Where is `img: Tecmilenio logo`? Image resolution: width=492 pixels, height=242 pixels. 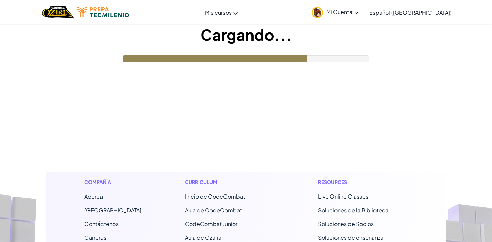
img: Tecmilenio logo is located at coordinates (103, 12).